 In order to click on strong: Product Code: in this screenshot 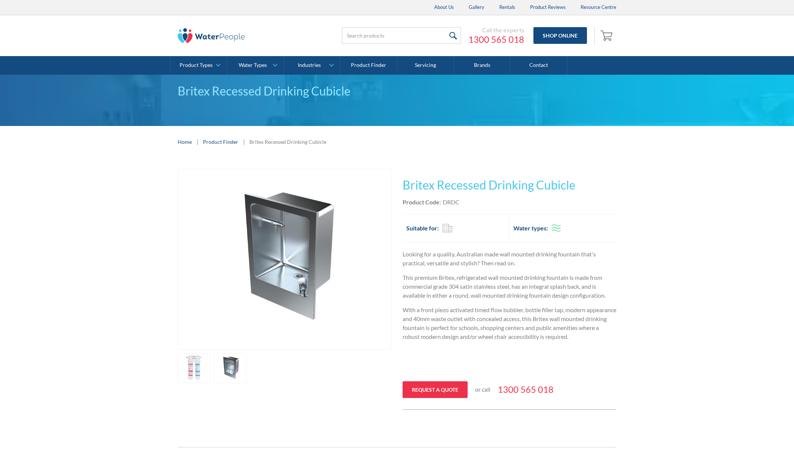, I will do `click(421, 202)`.